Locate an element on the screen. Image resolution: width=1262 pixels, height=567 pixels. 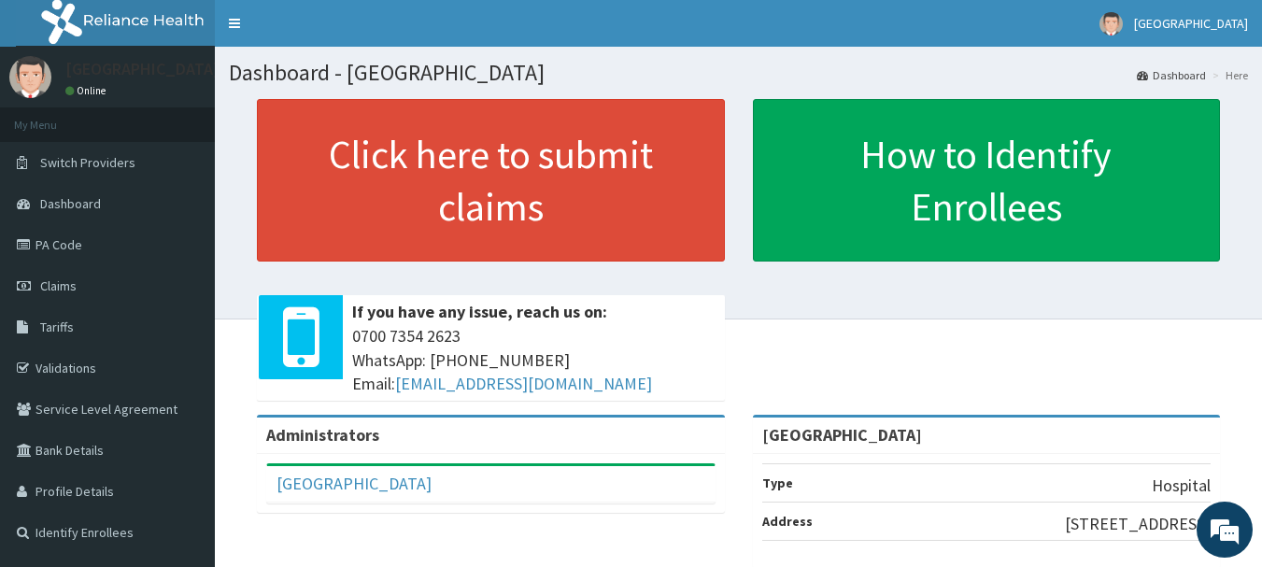
a: Online is located at coordinates (88, 91).